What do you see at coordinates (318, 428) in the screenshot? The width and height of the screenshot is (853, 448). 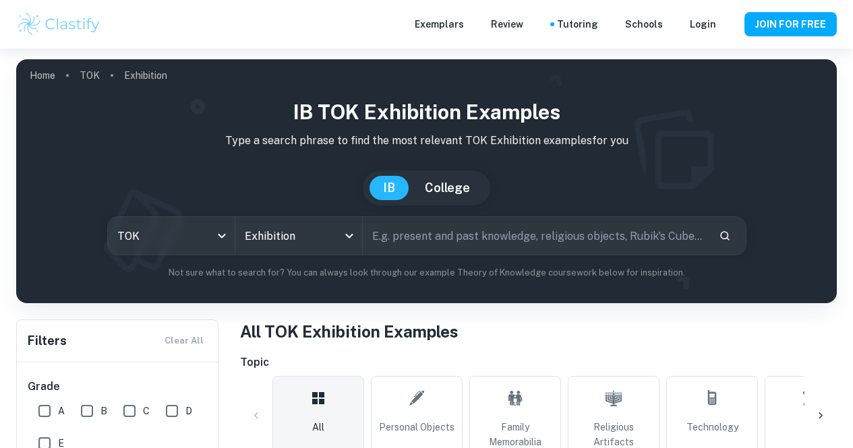 I see `span: All` at bounding box center [318, 428].